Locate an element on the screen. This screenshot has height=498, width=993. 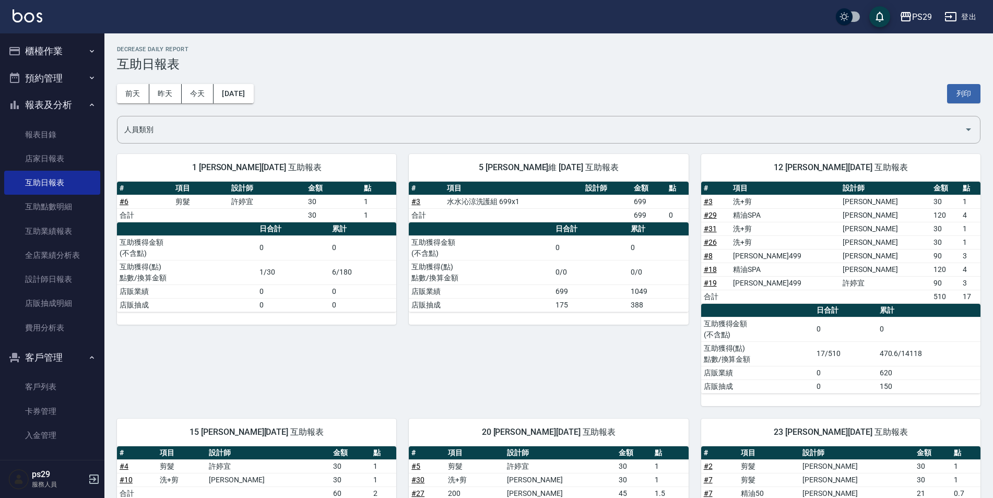
button: 昨天 is located at coordinates (166, 93).